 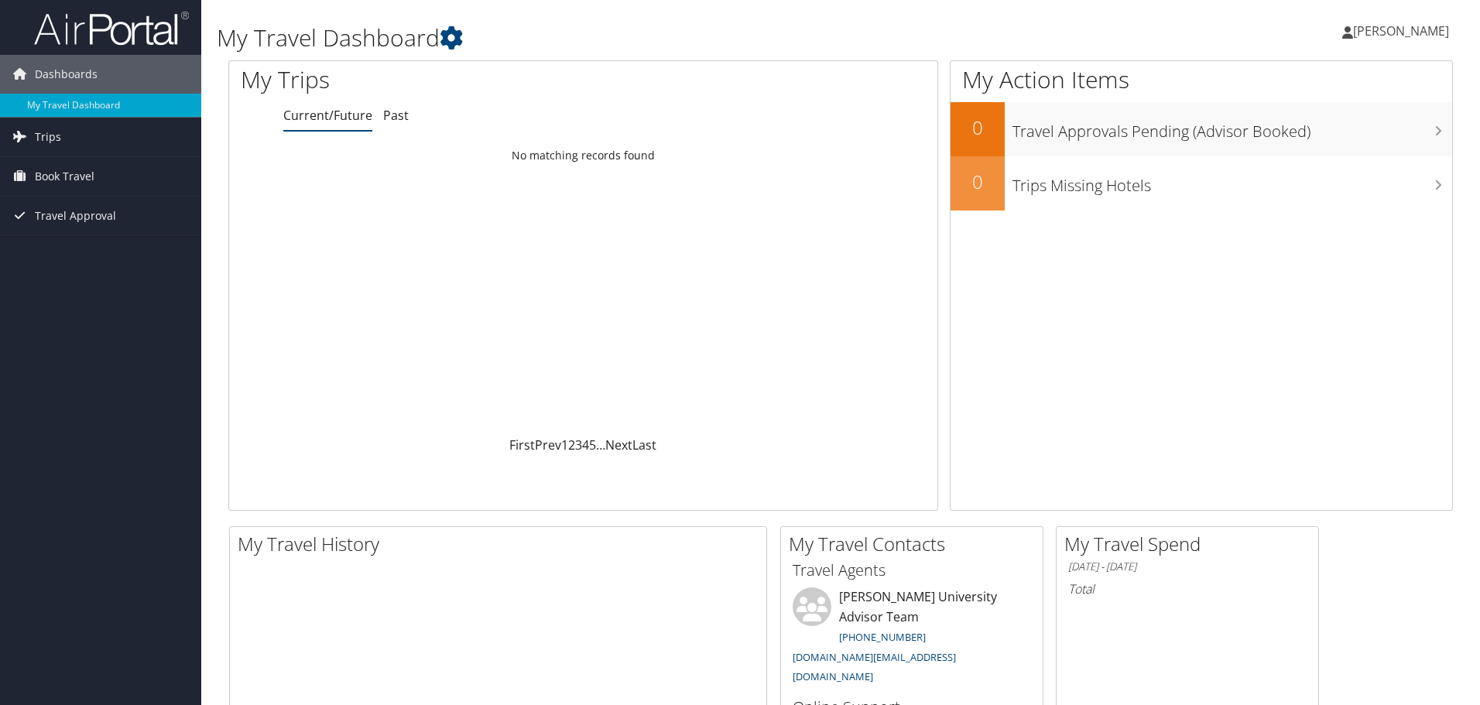 What do you see at coordinates (327, 115) in the screenshot?
I see `a: Current/Future` at bounding box center [327, 115].